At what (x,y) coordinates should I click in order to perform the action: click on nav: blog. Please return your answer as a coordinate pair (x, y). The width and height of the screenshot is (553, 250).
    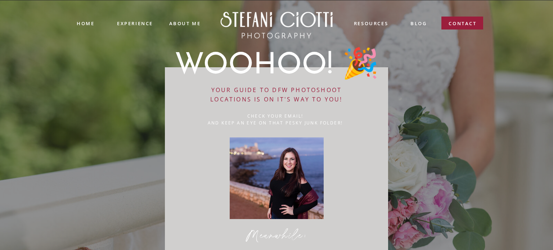
    Looking at the image, I should click on (418, 24).